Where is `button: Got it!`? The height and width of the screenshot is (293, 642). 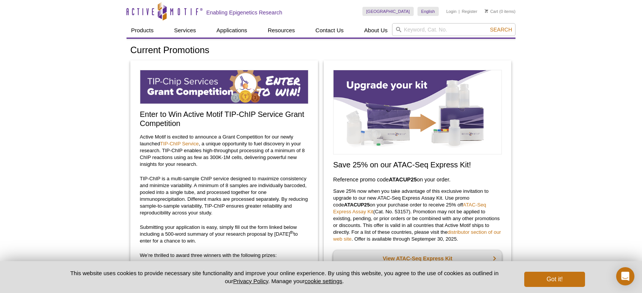 button: Got it! is located at coordinates (555, 280).